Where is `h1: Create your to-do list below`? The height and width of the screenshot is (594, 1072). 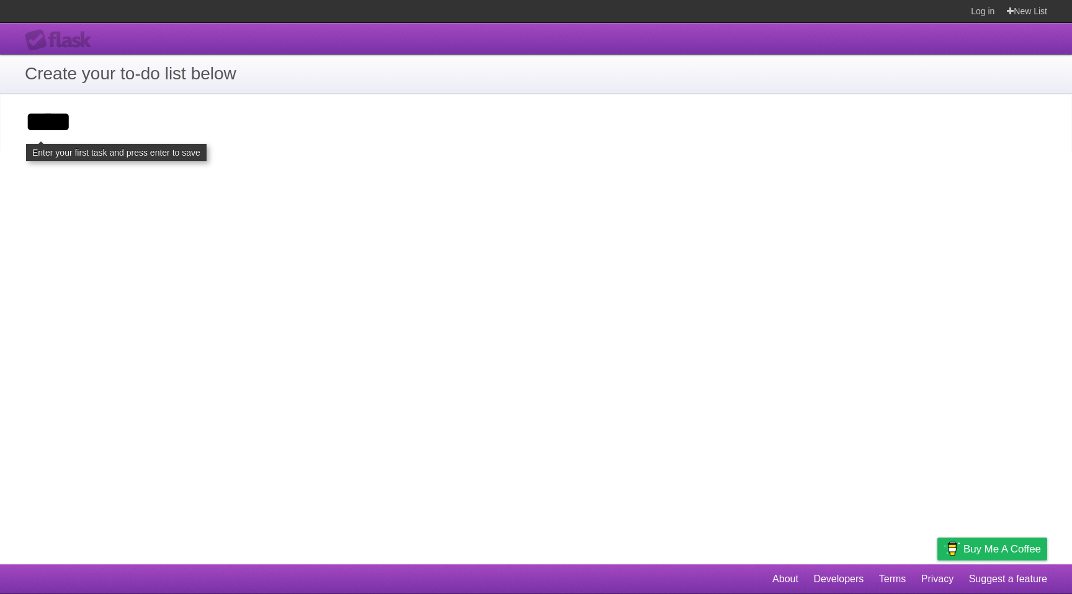 h1: Create your to-do list below is located at coordinates (536, 74).